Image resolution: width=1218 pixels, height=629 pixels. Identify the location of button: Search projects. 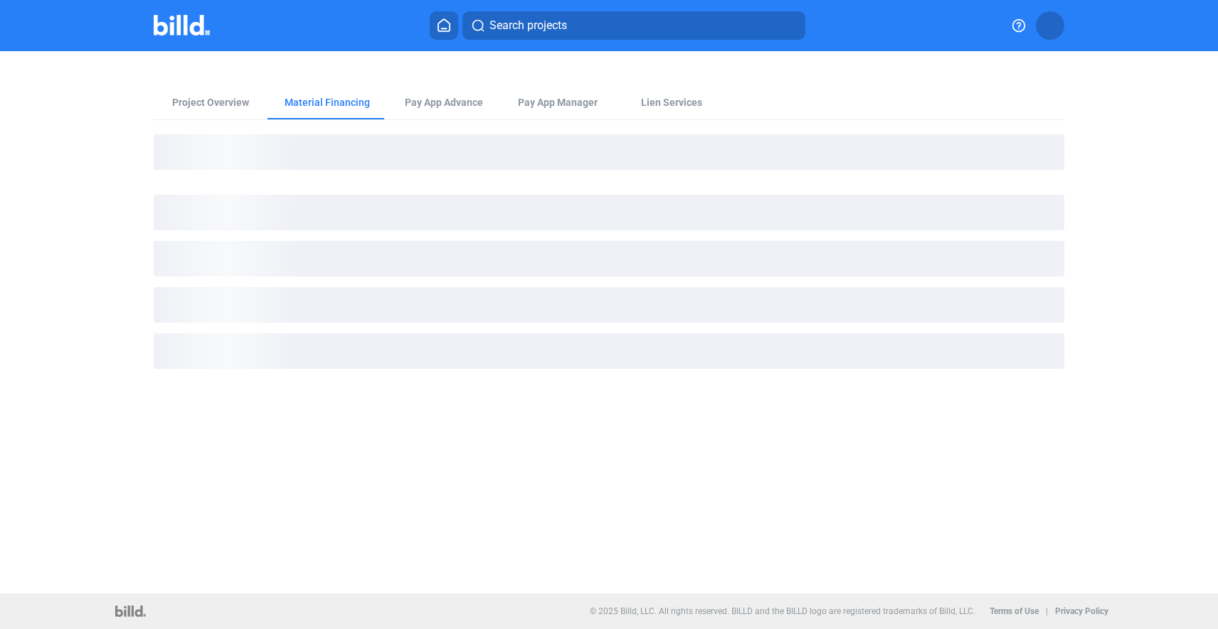
(634, 26).